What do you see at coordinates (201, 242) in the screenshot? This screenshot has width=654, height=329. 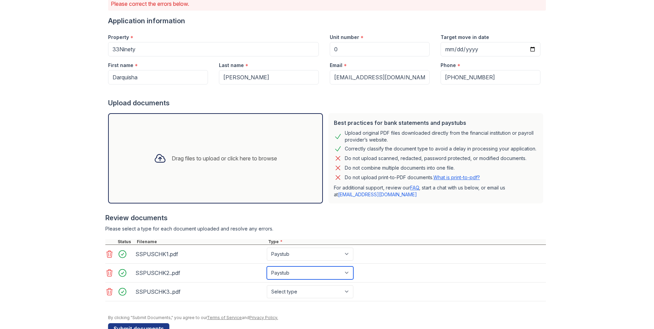 I see `div: Filename` at bounding box center [201, 242].